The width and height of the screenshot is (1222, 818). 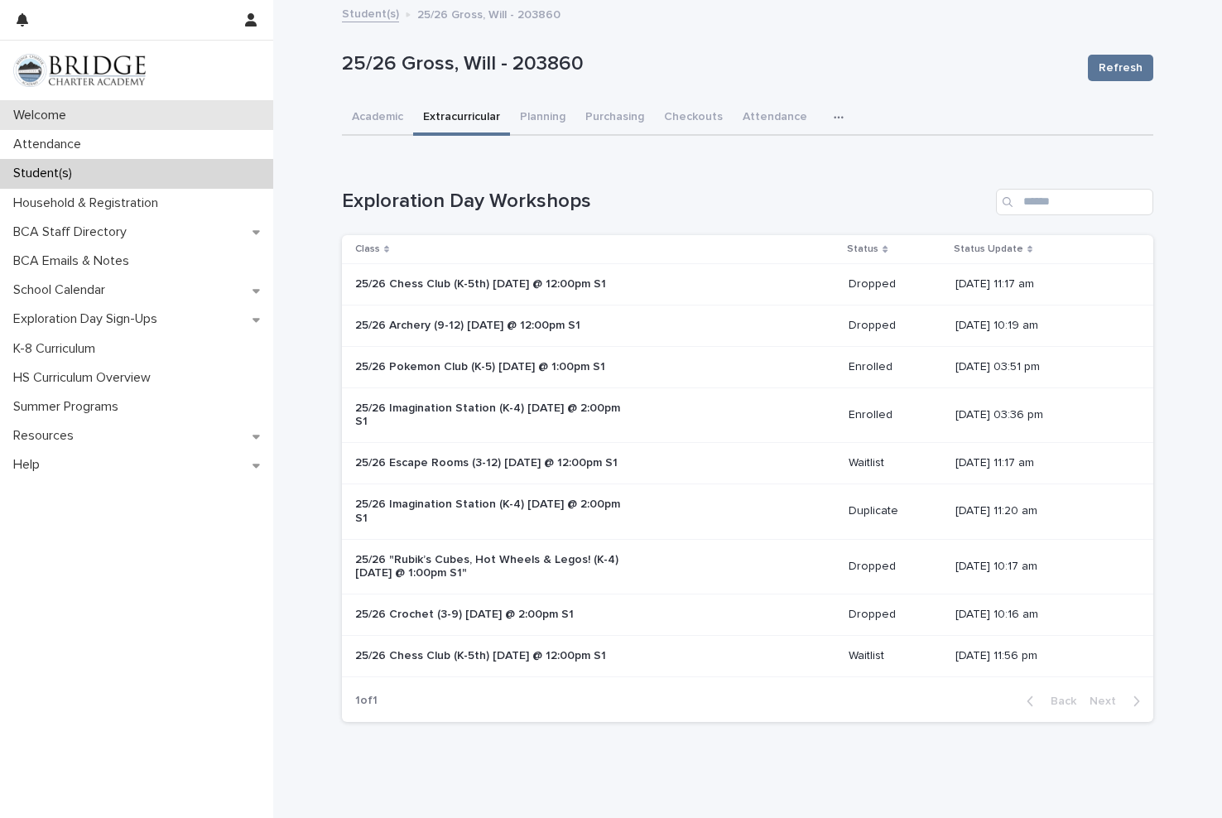 What do you see at coordinates (69, 407) in the screenshot?
I see `p: Summer Programs` at bounding box center [69, 407].